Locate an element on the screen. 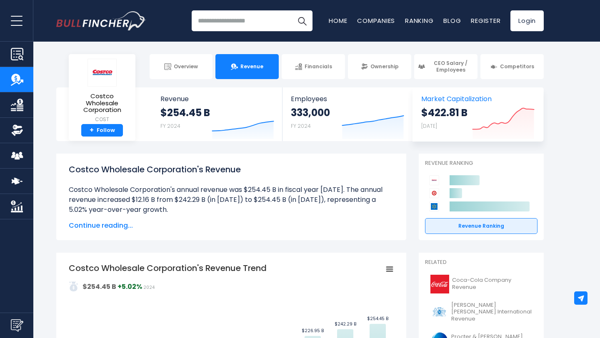 This screenshot has width=600, height=338. a: Coca-Cola Company Revenue is located at coordinates (481, 284).